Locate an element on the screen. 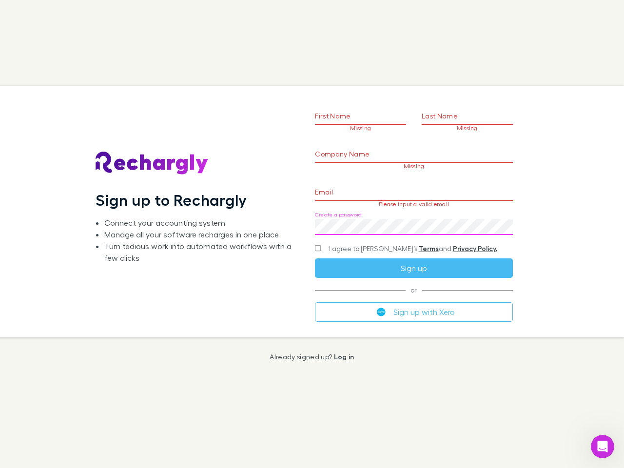  p: Please input a valid email is located at coordinates (414, 204).